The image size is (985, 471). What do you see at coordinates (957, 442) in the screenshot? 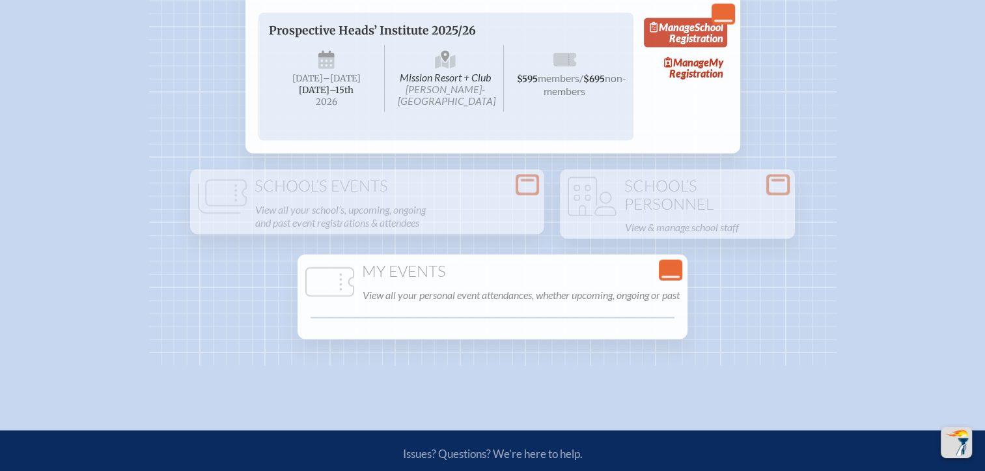
I see `button: Scroll Top` at bounding box center [957, 442].